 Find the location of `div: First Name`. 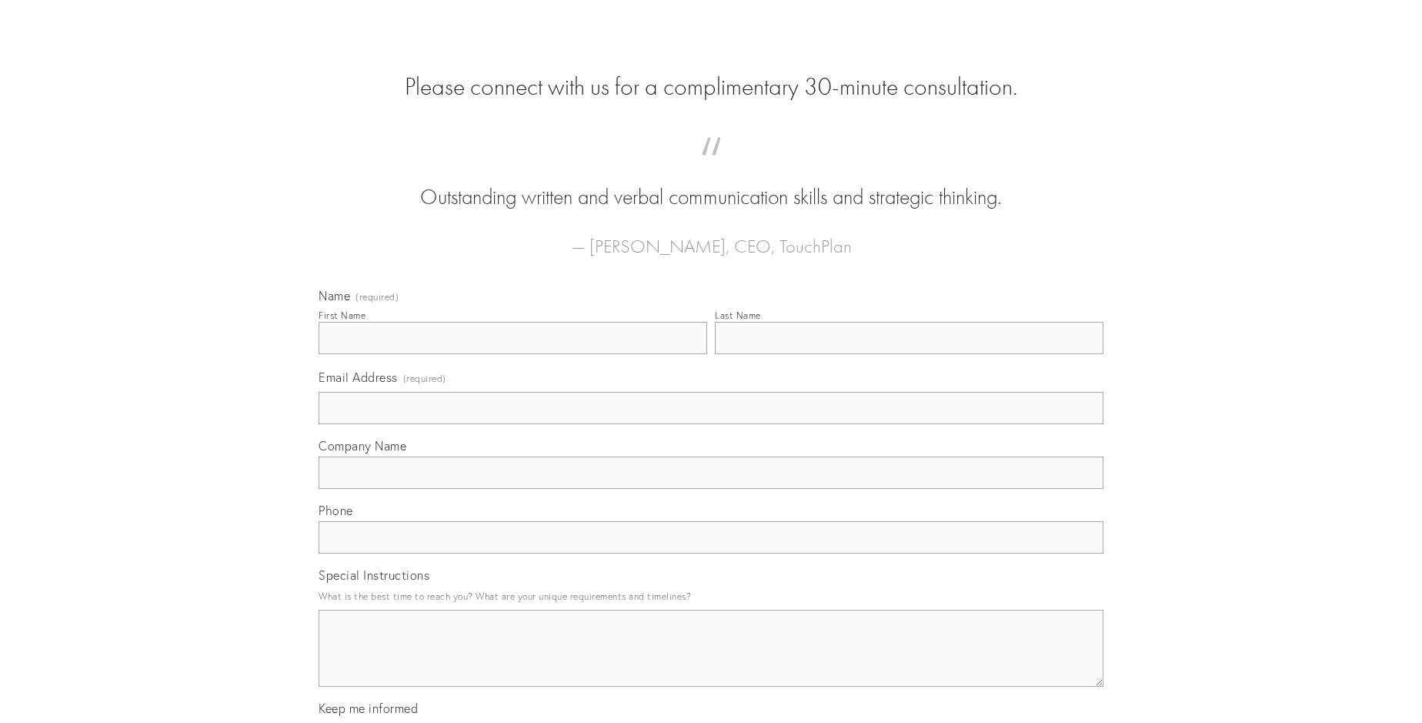

div: First Name is located at coordinates (342, 315).